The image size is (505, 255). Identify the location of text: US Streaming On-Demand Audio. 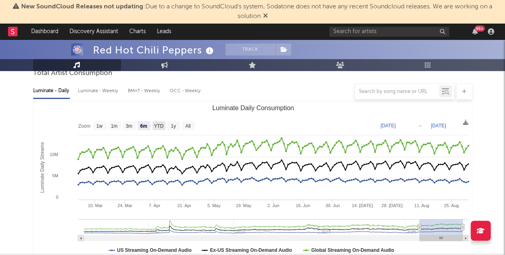
(154, 250).